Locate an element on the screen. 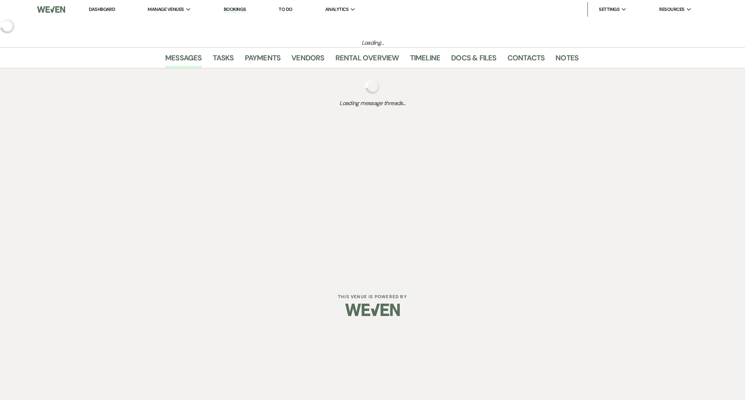  a: Dashboard is located at coordinates (102, 9).